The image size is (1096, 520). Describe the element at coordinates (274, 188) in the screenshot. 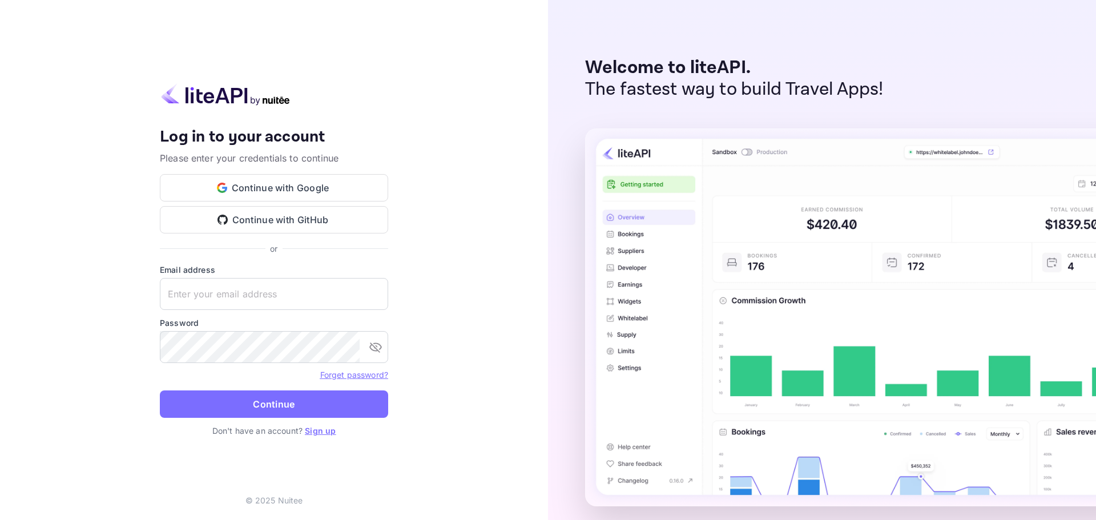

I see `button: Continue with Google` at that location.